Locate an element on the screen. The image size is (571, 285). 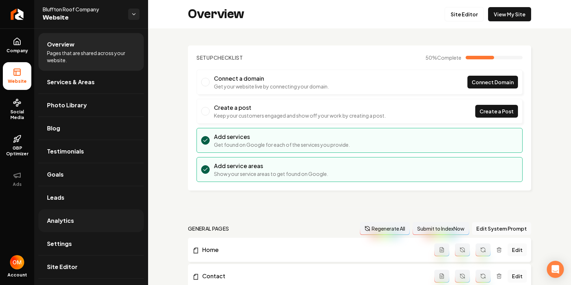
h3: Create a post is located at coordinates (300, 108).